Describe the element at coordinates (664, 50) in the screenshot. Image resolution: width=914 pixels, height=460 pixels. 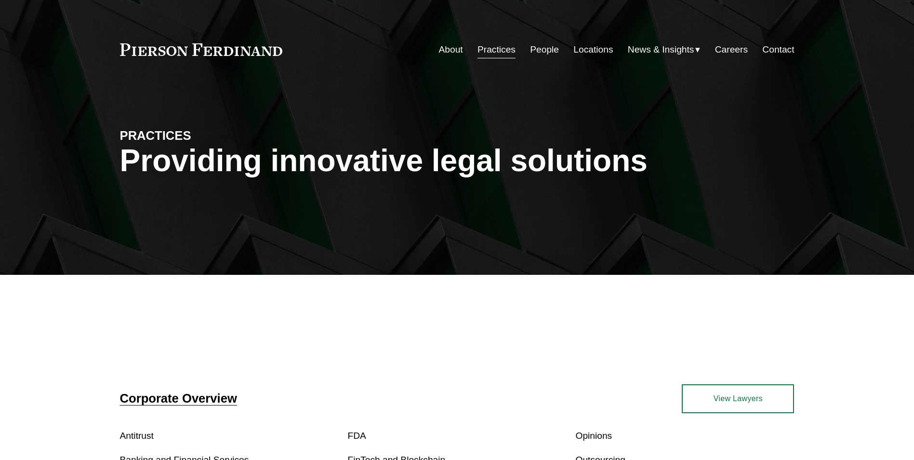
I see `a: folder dropdown` at that location.